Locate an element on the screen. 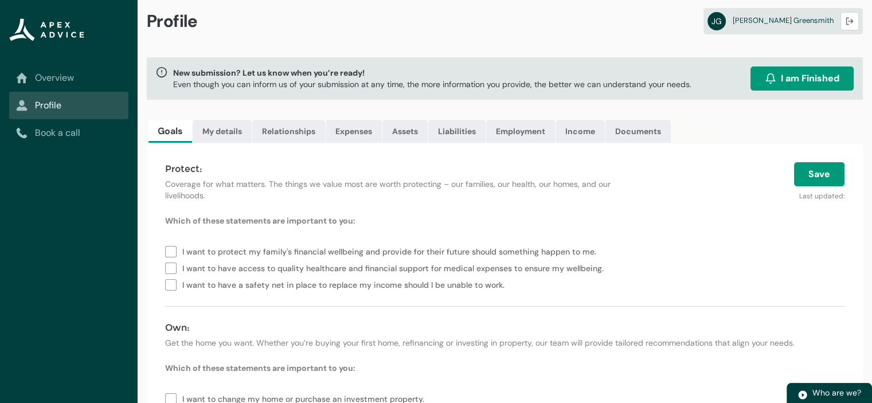  a: Overview is located at coordinates (69, 78).